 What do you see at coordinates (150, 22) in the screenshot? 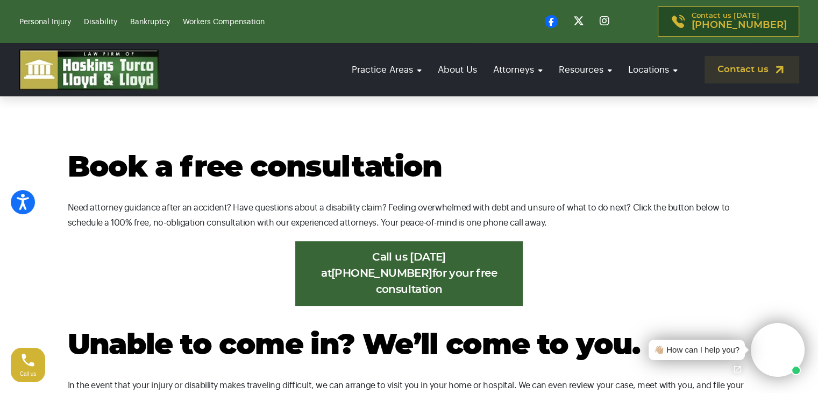
I see `a: Bankruptcy` at bounding box center [150, 22].